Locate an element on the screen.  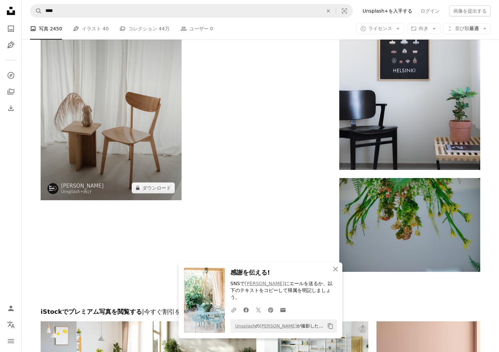
button: 並び順最適 is located at coordinates (467, 29).